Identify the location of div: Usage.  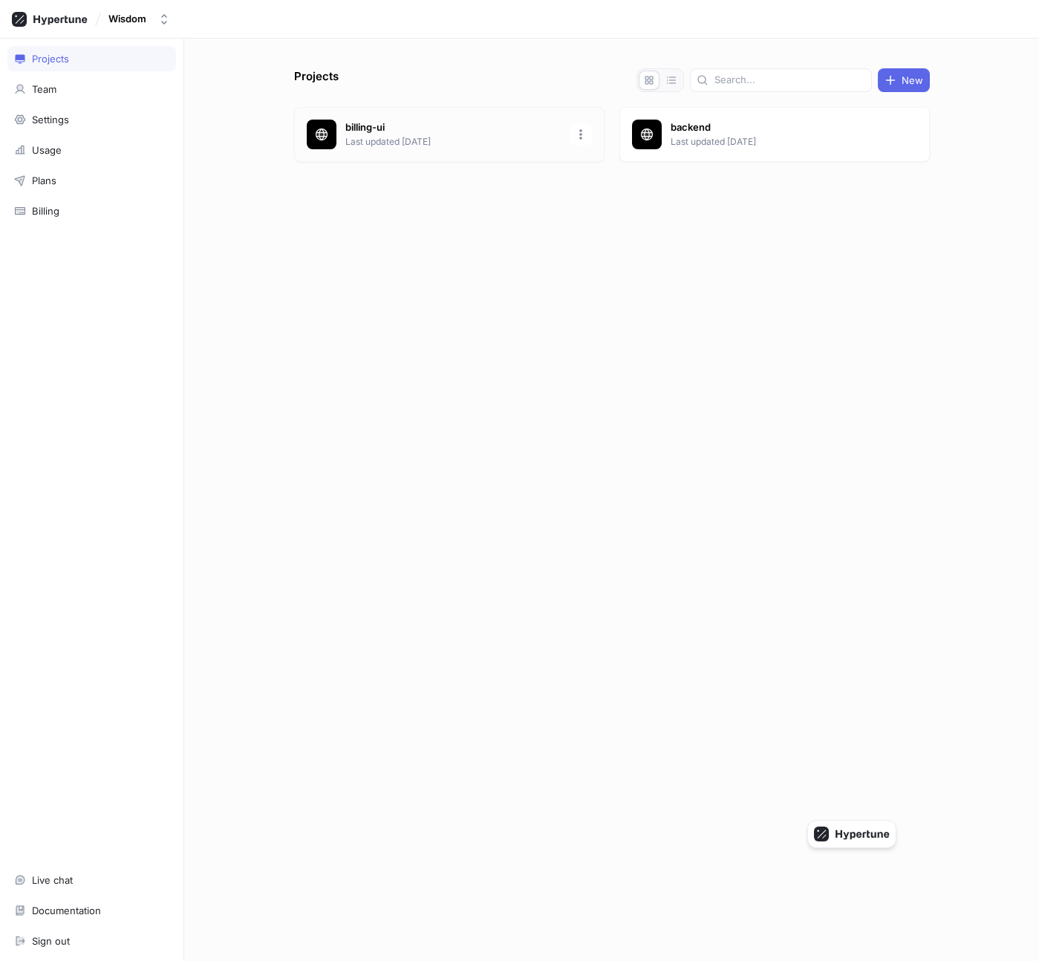
(47, 150).